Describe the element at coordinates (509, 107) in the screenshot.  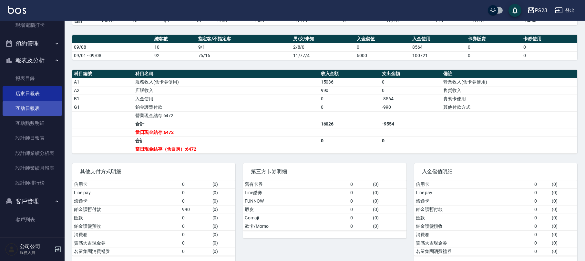
I see `td: 其他付款方式` at that location.